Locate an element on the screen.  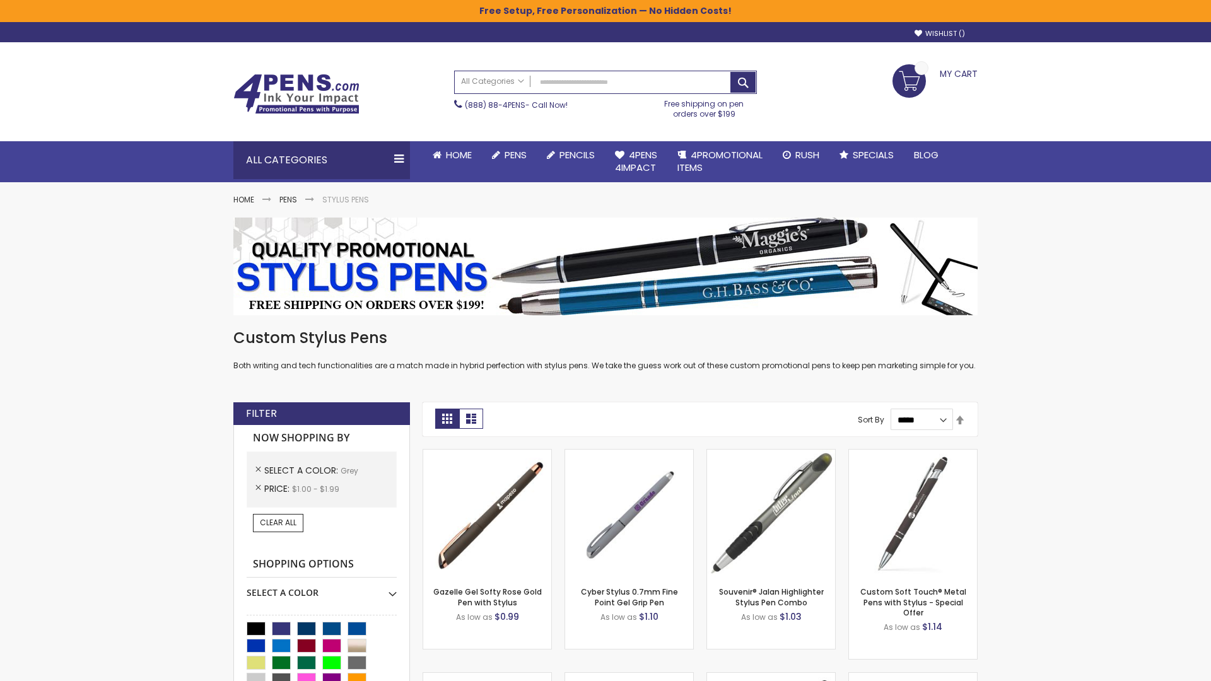
a: Clear All is located at coordinates (278, 523).